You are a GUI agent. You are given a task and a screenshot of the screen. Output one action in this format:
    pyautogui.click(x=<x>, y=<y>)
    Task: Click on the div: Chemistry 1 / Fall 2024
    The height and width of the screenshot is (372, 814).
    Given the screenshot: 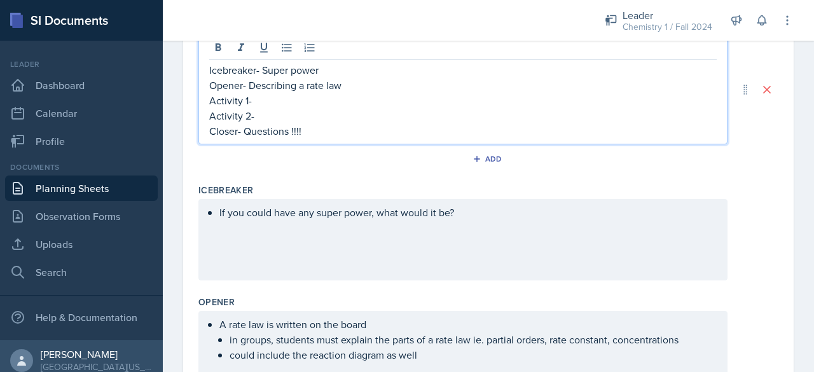 What is the action you would take?
    pyautogui.click(x=667, y=27)
    